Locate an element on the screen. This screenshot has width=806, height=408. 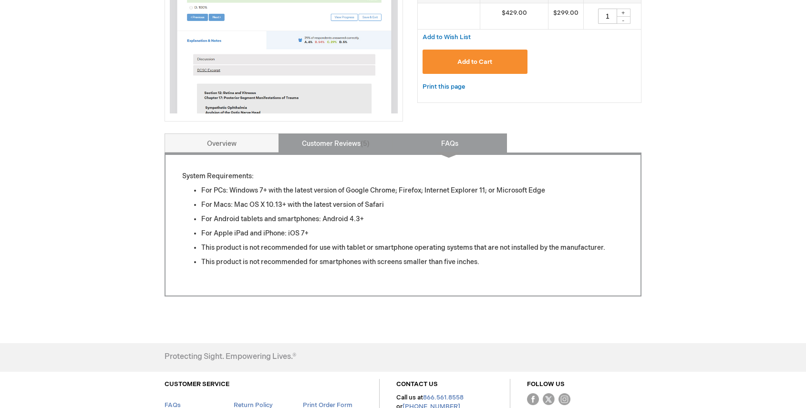
p: System Requirements: is located at coordinates (403, 176).